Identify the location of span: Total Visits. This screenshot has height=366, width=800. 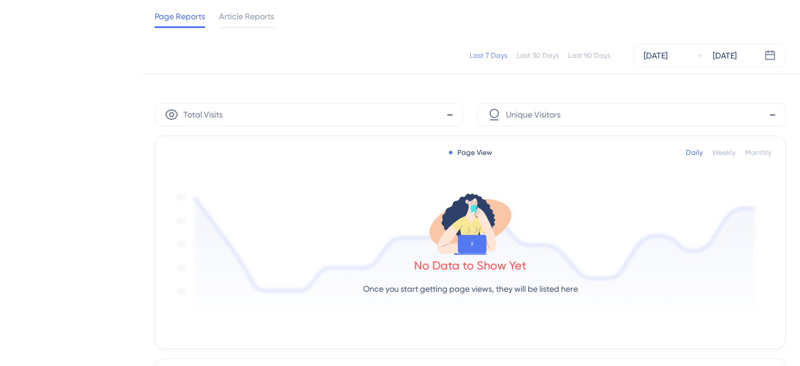
(203, 115).